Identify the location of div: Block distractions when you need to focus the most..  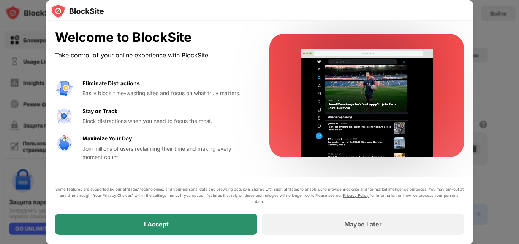
(167, 121).